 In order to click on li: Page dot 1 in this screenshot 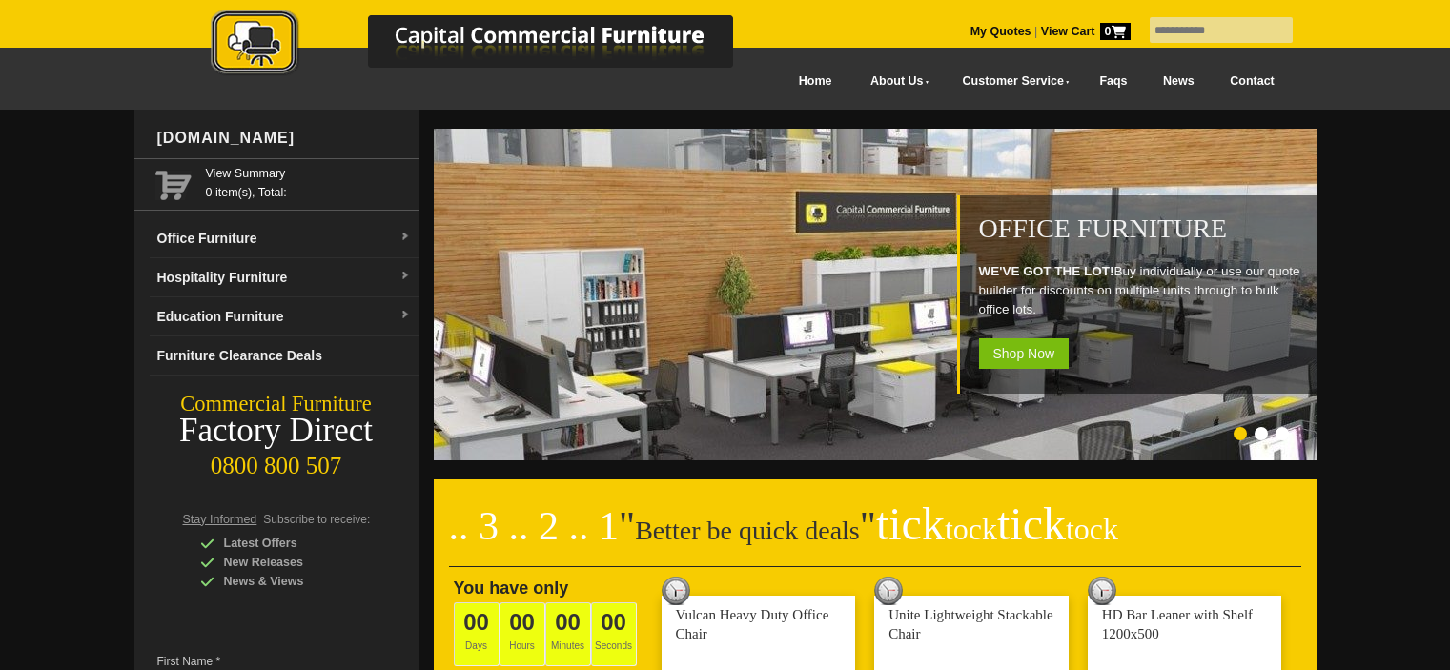, I will do `click(1240, 434)`.